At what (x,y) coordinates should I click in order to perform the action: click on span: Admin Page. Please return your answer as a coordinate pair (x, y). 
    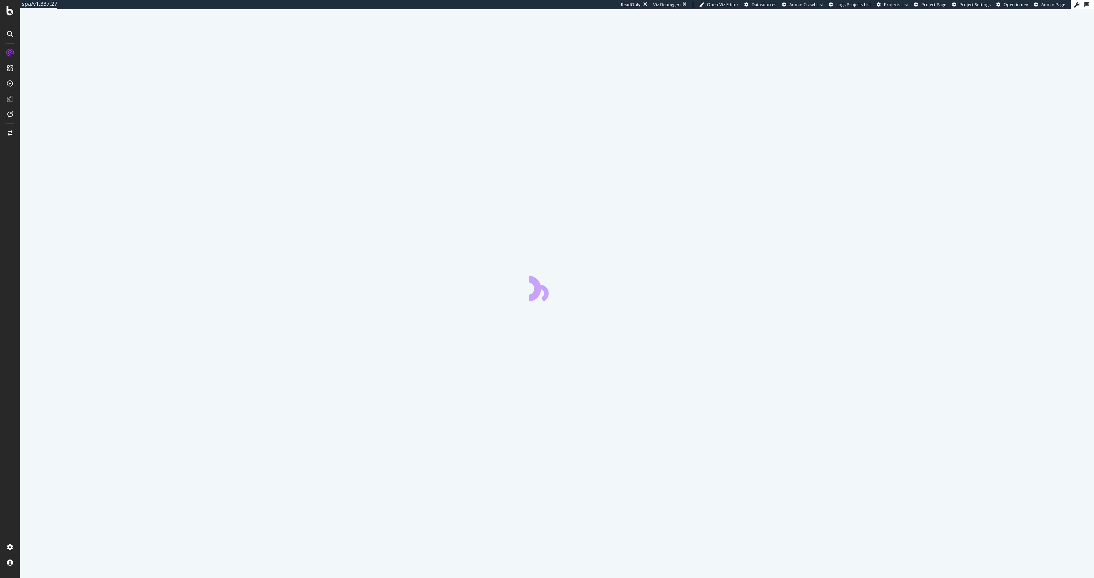
    Looking at the image, I should click on (1053, 4).